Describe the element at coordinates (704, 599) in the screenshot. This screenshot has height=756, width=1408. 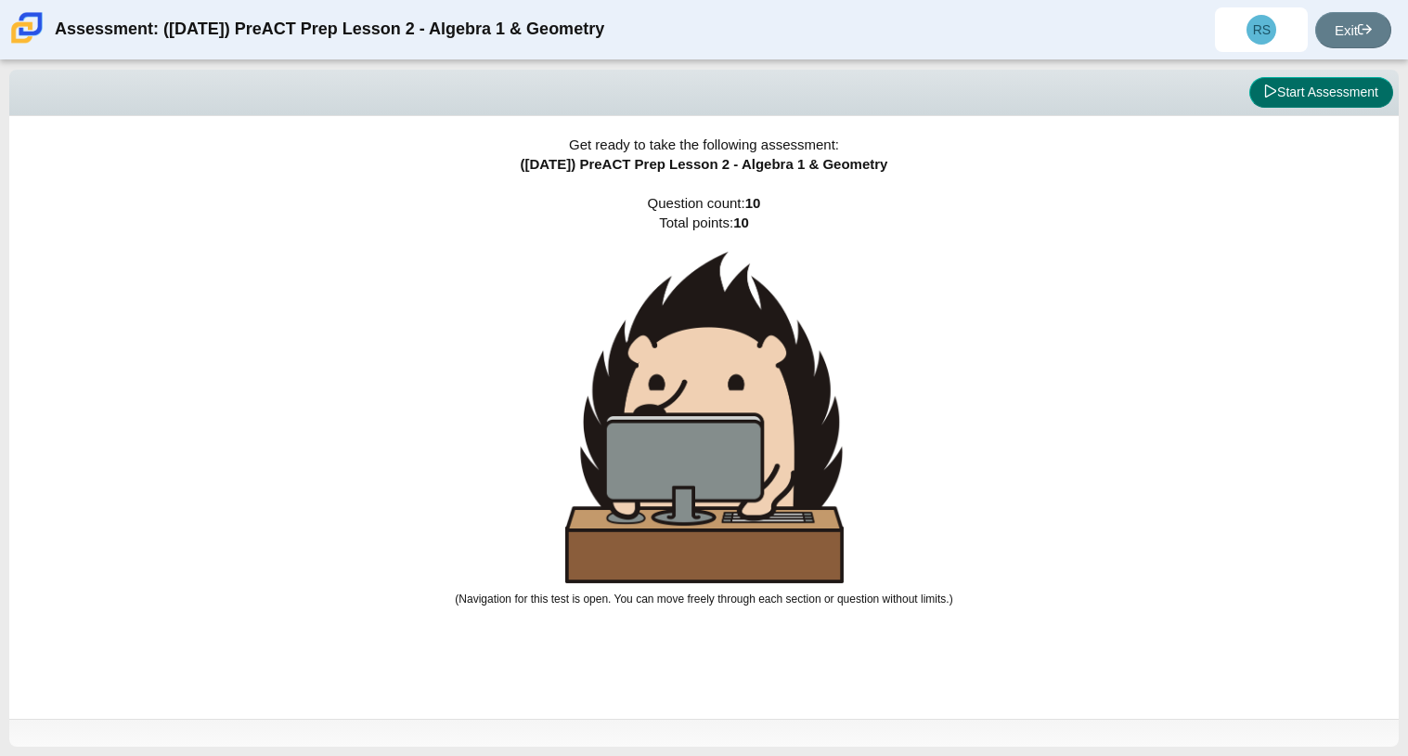
I see `small: (Navigation for this test is open. You can move freely through each section or question without l...` at that location.